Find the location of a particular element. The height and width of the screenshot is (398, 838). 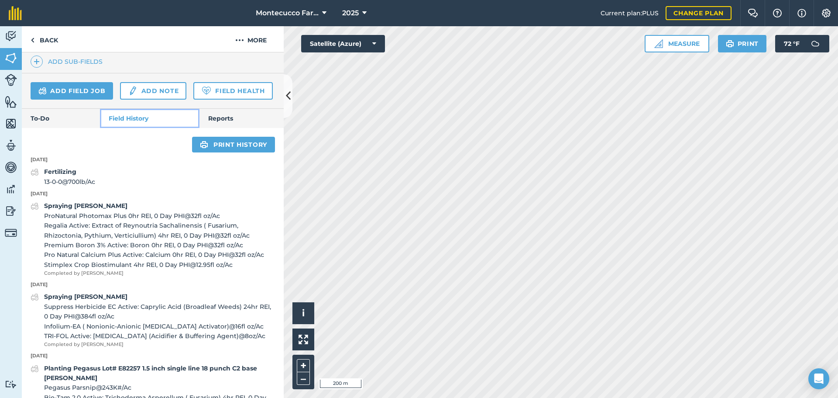

span: Pegasus Parsnip @ 243K # / Ac is located at coordinates (159, 387).